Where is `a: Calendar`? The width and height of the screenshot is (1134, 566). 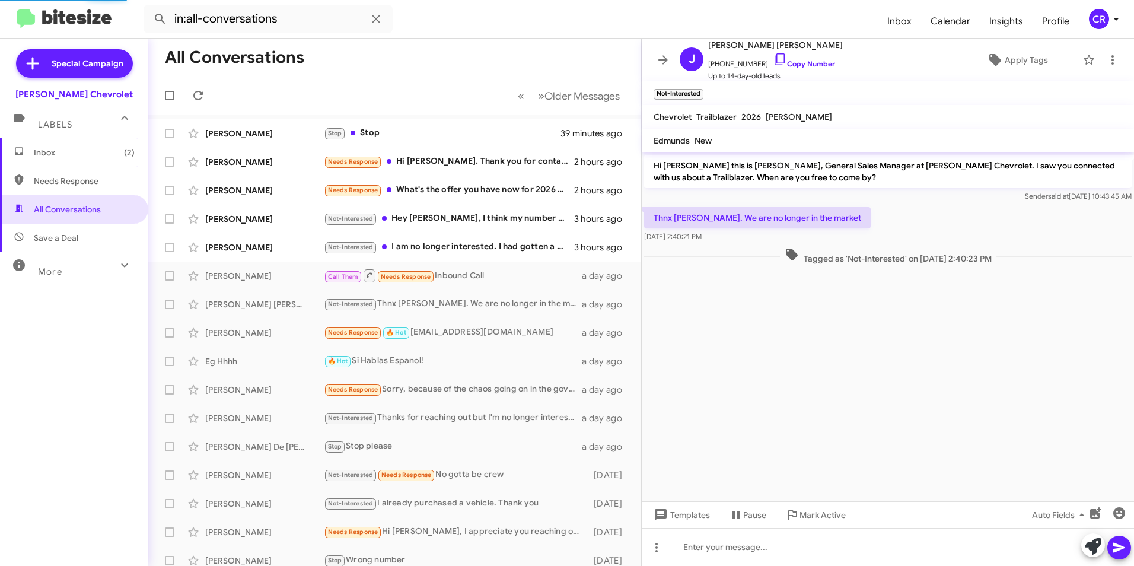
a: Calendar is located at coordinates (950, 21).